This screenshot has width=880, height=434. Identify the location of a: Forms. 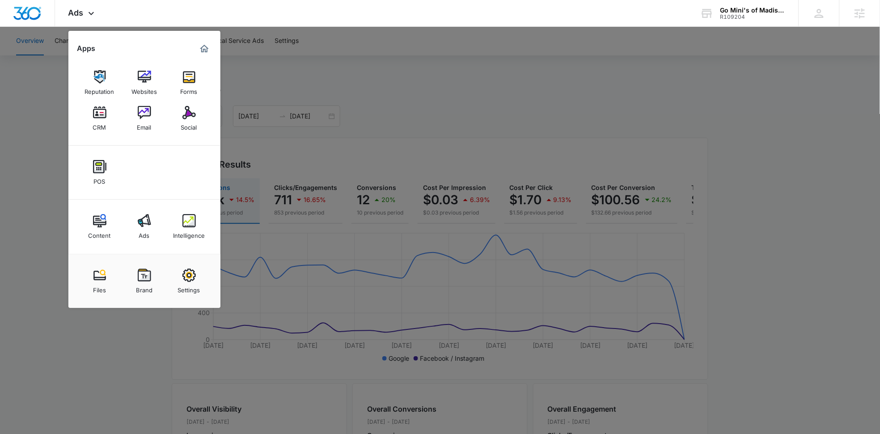
(189, 83).